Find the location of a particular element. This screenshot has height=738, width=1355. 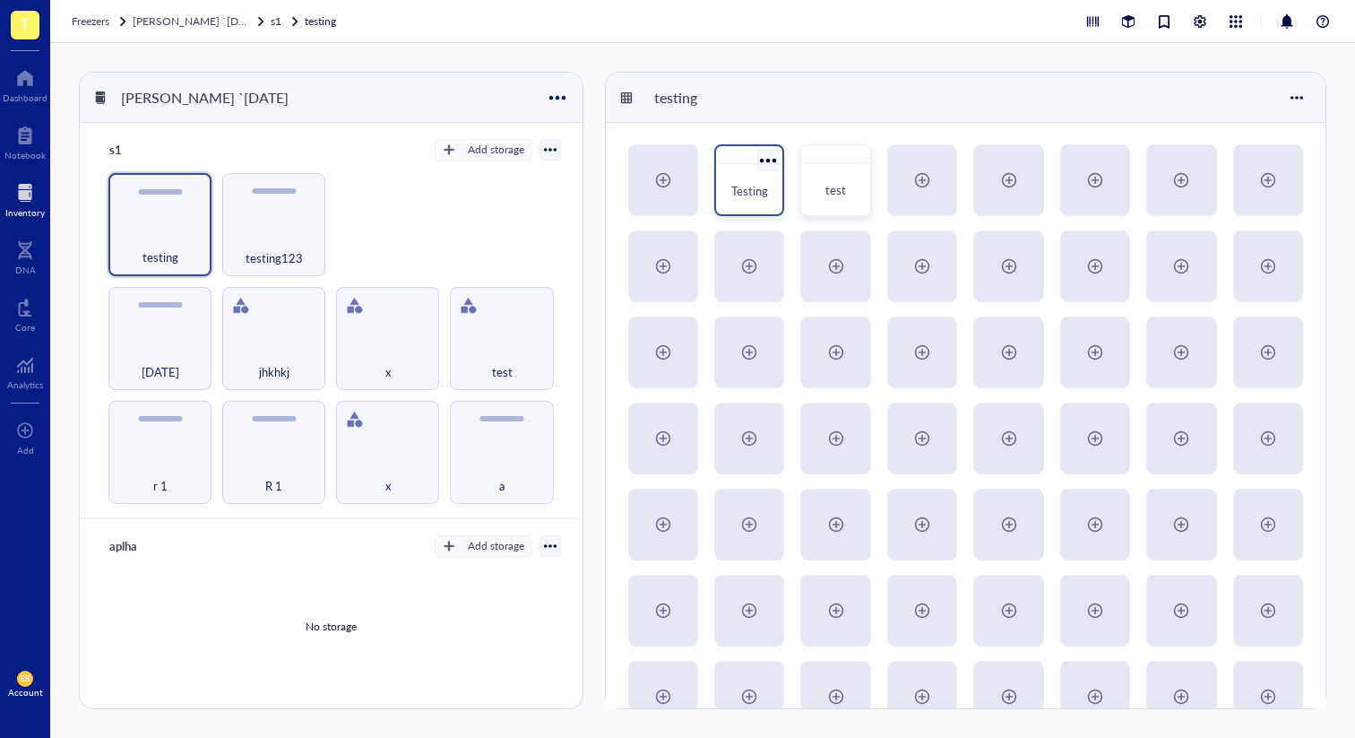

a: Inventory is located at coordinates (25, 198).